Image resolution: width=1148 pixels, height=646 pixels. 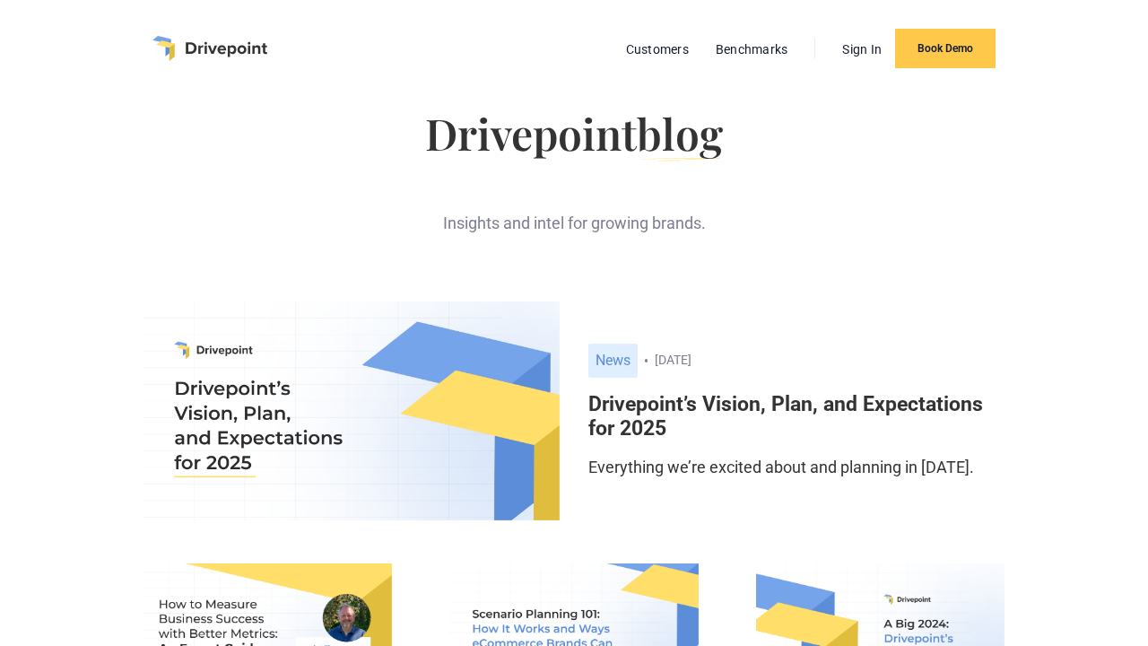 I want to click on a: home, so click(x=210, y=48).